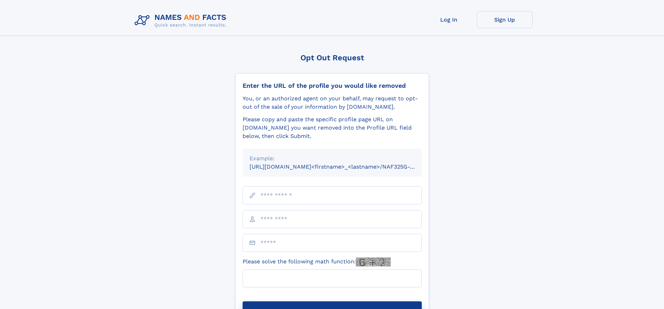  What do you see at coordinates (449, 20) in the screenshot?
I see `a: Log In` at bounding box center [449, 20].